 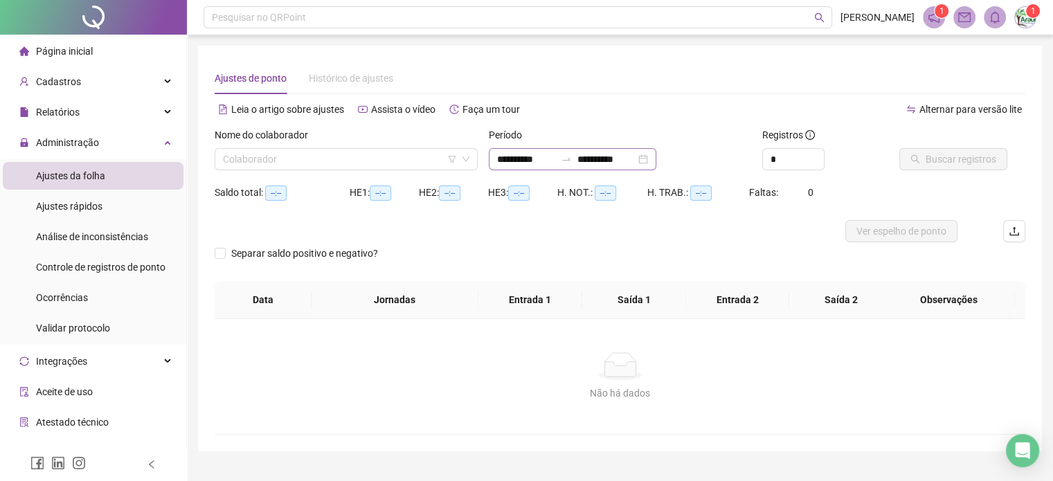 What do you see at coordinates (57, 112) in the screenshot?
I see `span: Relatórios` at bounding box center [57, 112].